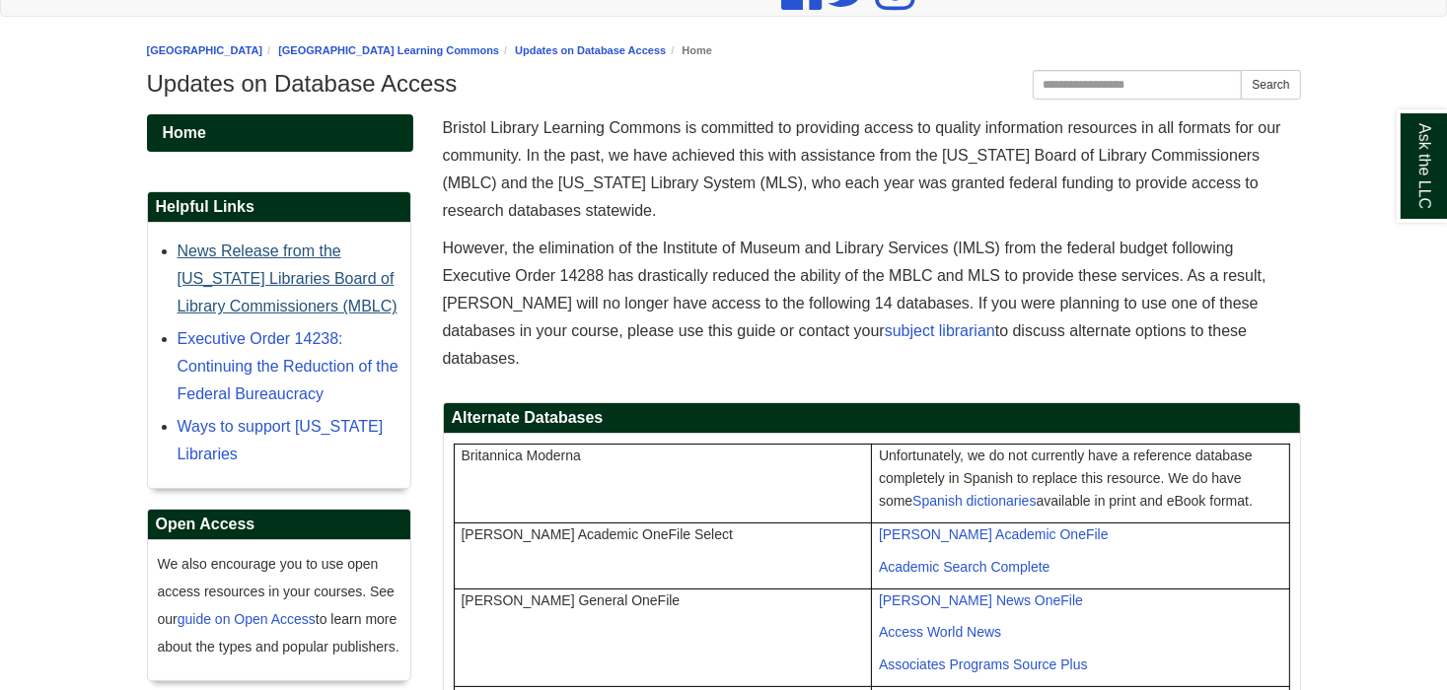 This screenshot has width=1447, height=690. What do you see at coordinates (983, 665) in the screenshot?
I see `span: Associates Programs Source Plus` at bounding box center [983, 665].